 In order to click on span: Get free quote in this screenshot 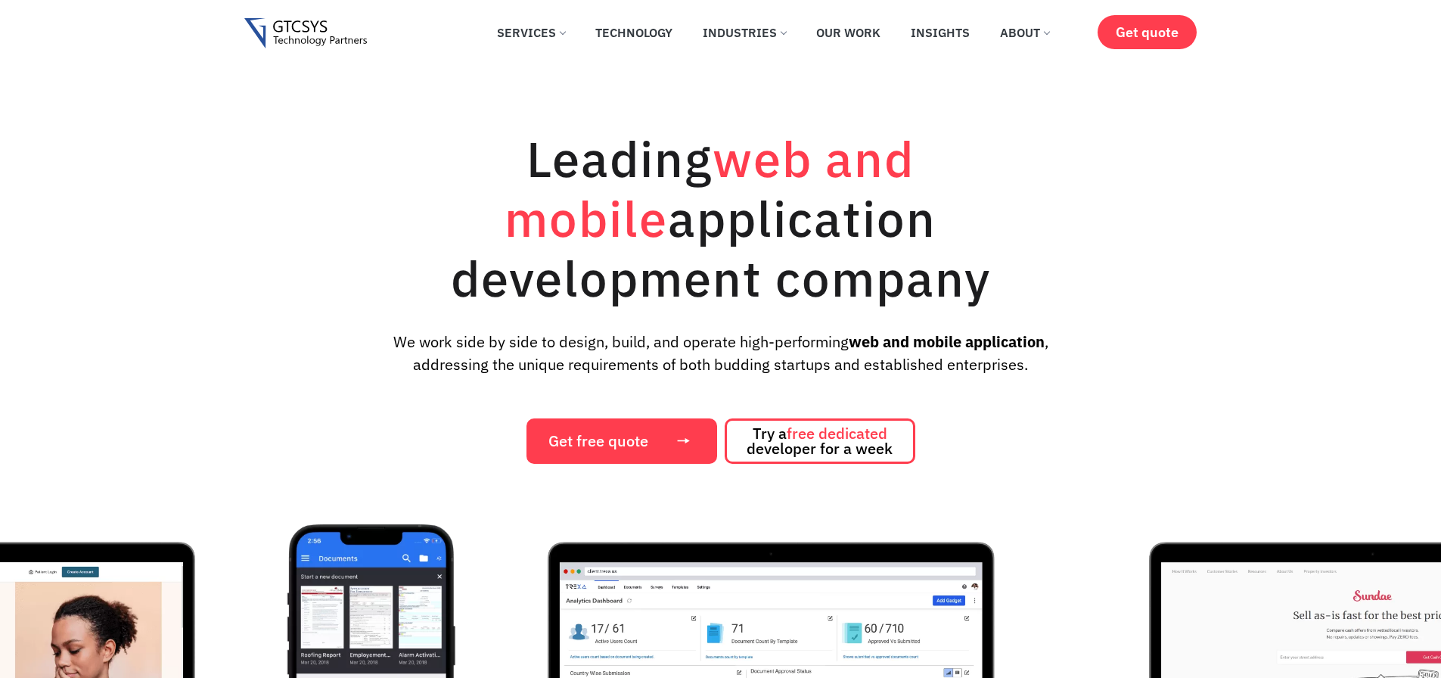, I will do `click(598, 441)`.